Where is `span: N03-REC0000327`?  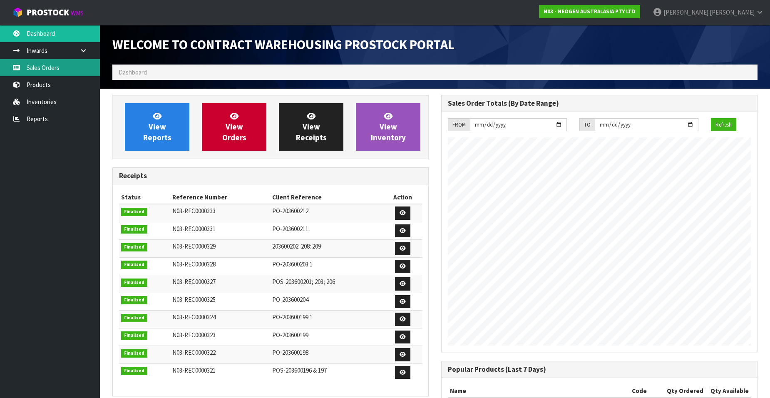
span: N03-REC0000327 is located at coordinates (194, 281).